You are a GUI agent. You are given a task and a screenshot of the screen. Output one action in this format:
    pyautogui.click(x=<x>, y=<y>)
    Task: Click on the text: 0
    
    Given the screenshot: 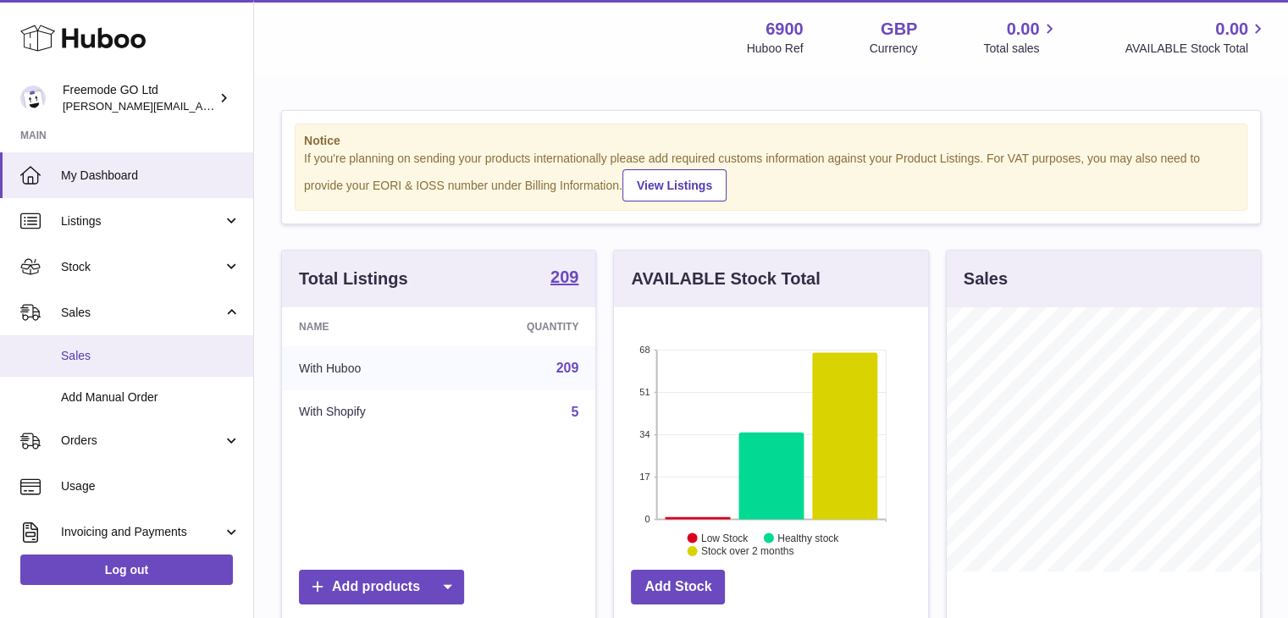 What is the action you would take?
    pyautogui.click(x=648, y=519)
    